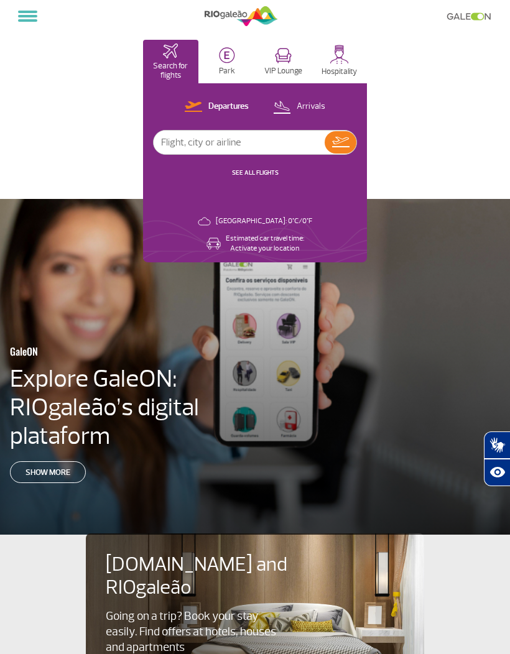  What do you see at coordinates (497, 459) in the screenshot?
I see `div: Plugin de acessibilidade da Hand Talk.` at bounding box center [497, 459].